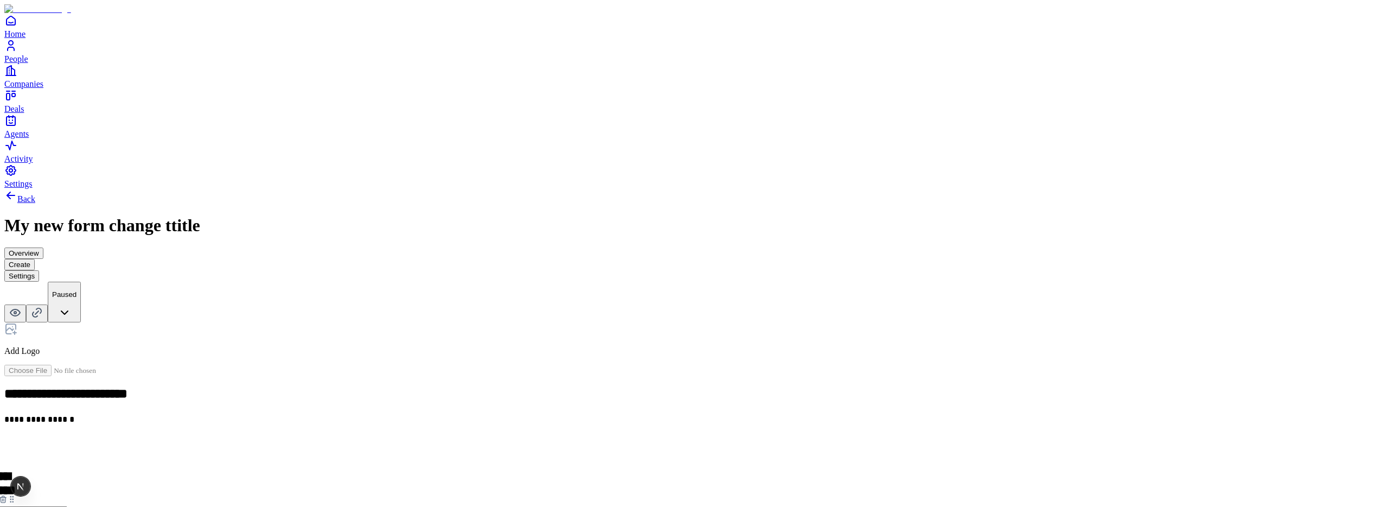 Image resolution: width=1389 pixels, height=507 pixels. Describe the element at coordinates (16, 59) in the screenshot. I see `span: People` at that location.